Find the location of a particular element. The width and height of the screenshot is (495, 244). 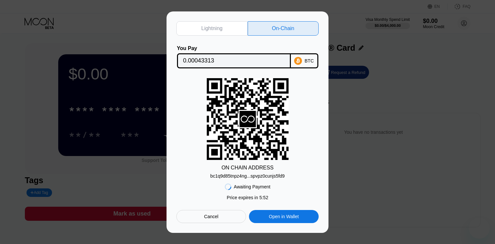

div: On-Chain is located at coordinates (283, 28).